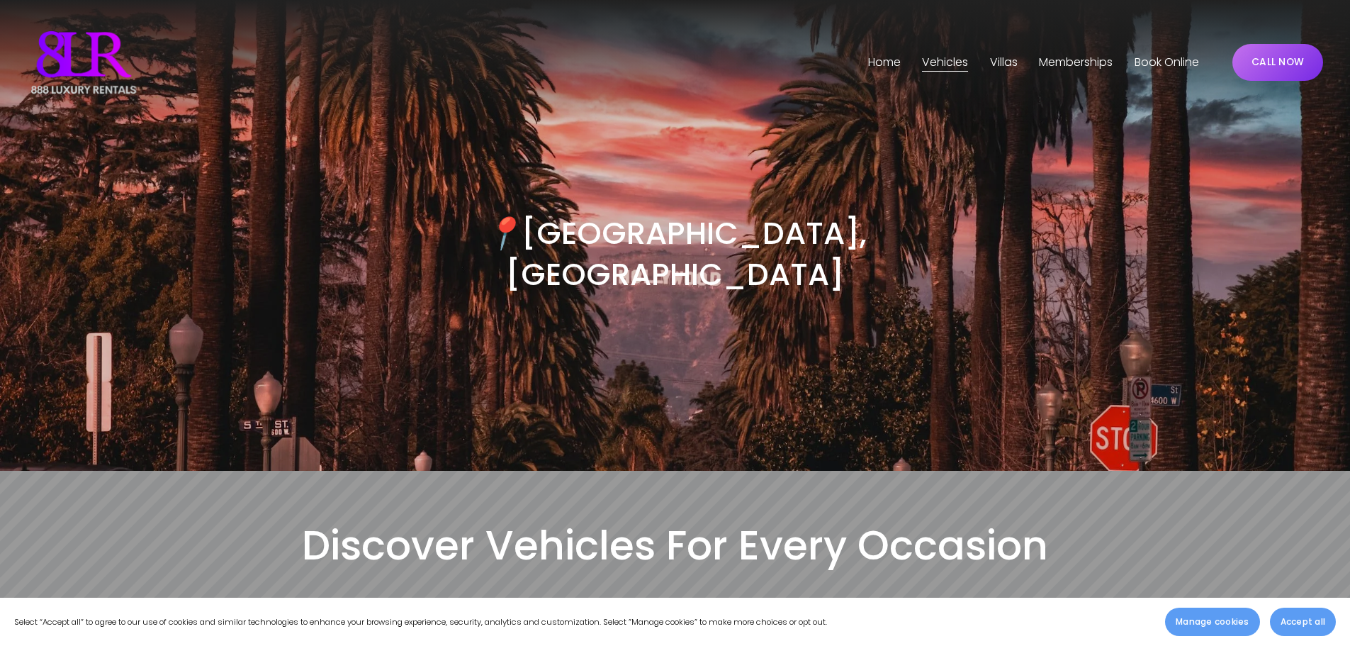 This screenshot has width=1350, height=646. Describe the element at coordinates (675, 545) in the screenshot. I see `h2: Discover Vehicles For Every Occasion` at that location.